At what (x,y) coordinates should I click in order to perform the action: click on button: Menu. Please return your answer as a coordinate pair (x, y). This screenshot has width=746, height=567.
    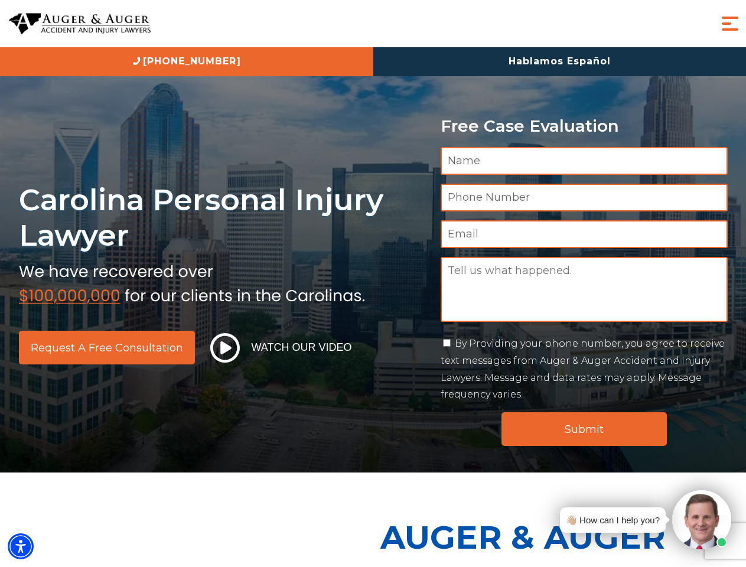
    Looking at the image, I should click on (730, 24).